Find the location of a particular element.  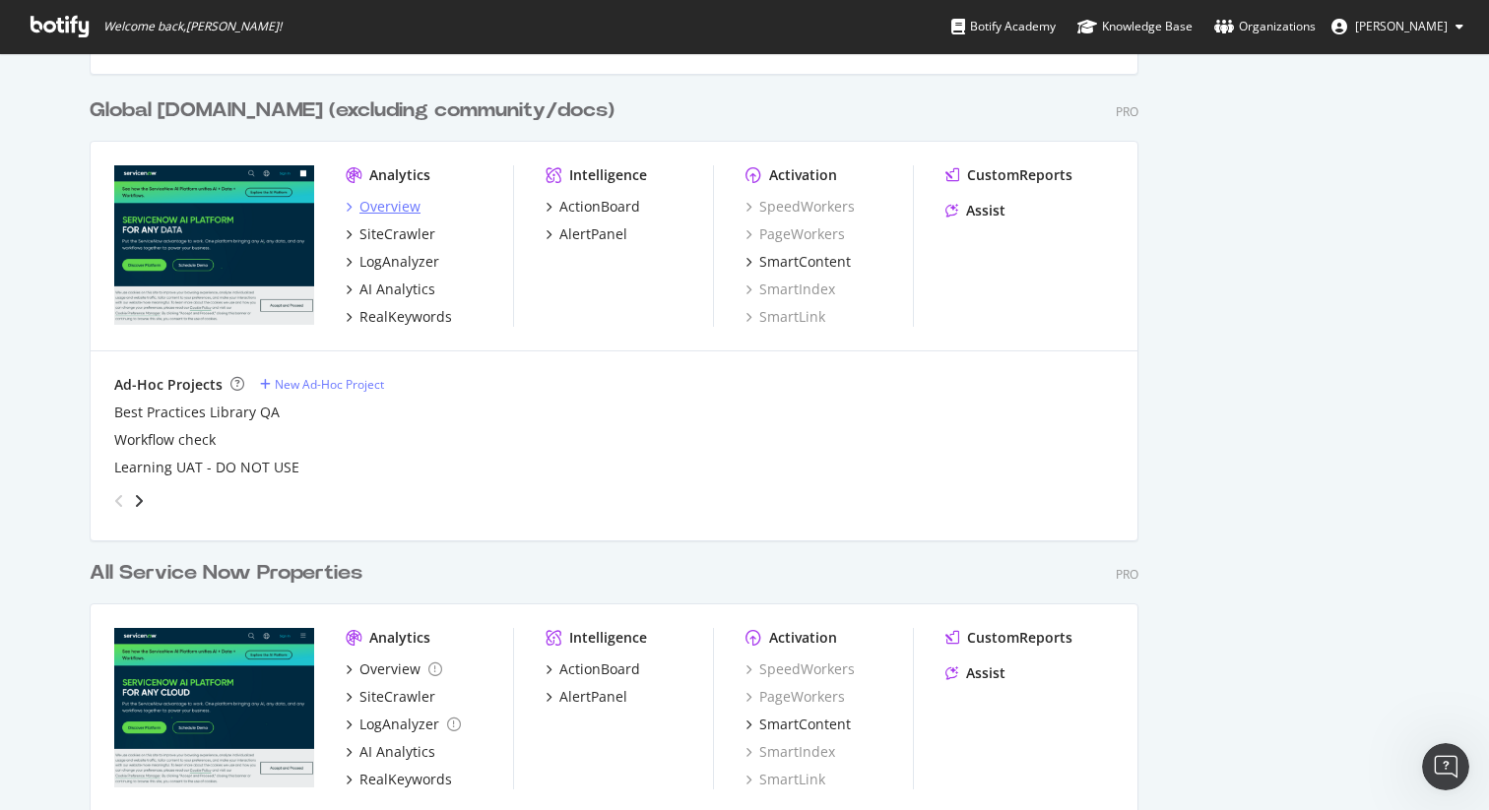

a: All Service Now Properties is located at coordinates (229, 573).